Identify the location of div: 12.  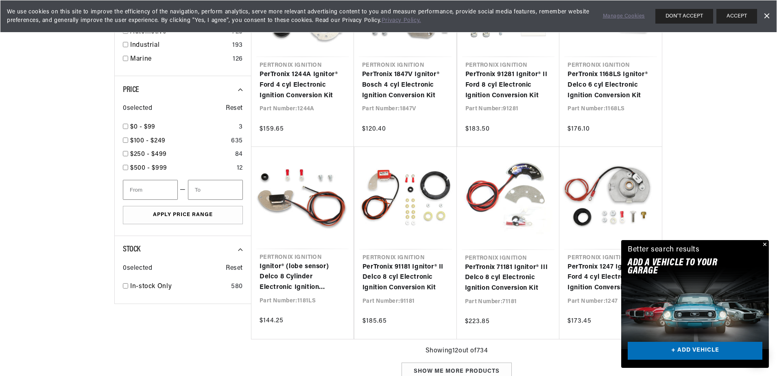
(240, 169).